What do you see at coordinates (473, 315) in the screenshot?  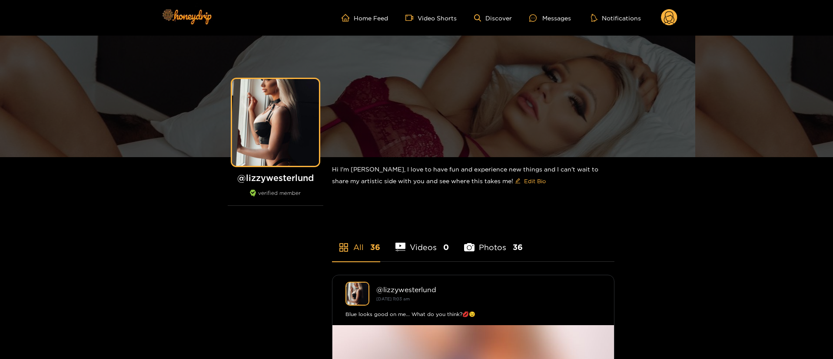 I see `div: Blue looks good on me... What do you think?💋😉` at bounding box center [473, 315].